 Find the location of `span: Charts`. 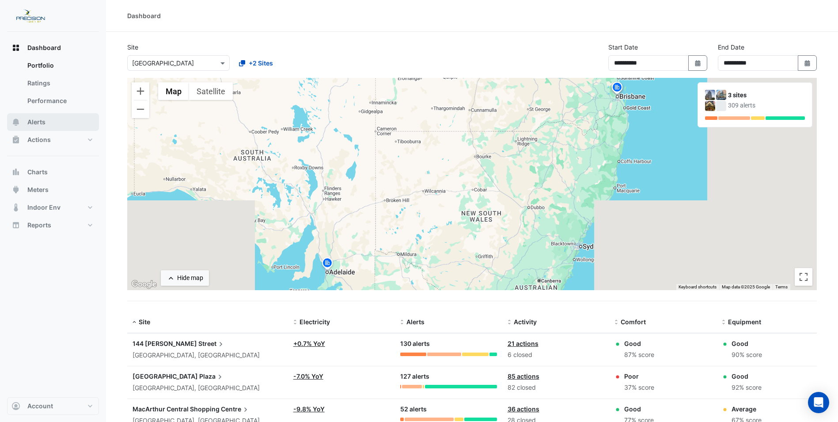

span: Charts is located at coordinates (38, 172).